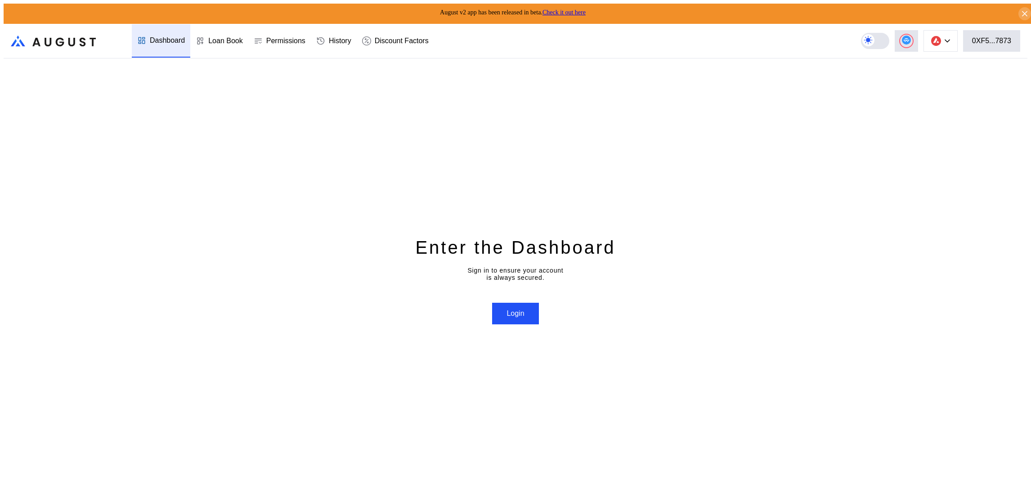 The width and height of the screenshot is (1031, 498). Describe the element at coordinates (991, 41) in the screenshot. I see `div: 0XF5...7873` at that location.